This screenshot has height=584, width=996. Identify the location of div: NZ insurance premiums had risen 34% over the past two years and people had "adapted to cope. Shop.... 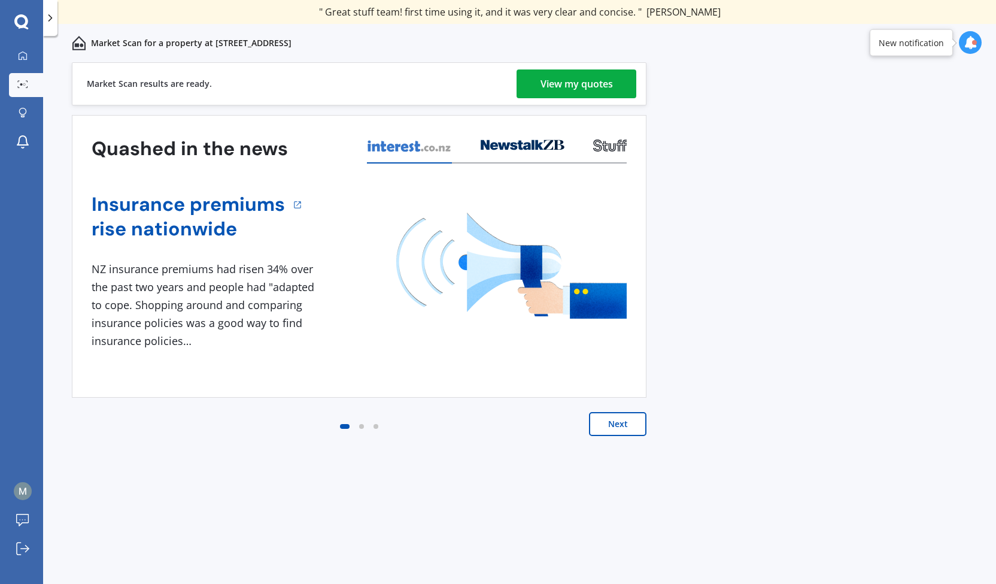
(205, 305).